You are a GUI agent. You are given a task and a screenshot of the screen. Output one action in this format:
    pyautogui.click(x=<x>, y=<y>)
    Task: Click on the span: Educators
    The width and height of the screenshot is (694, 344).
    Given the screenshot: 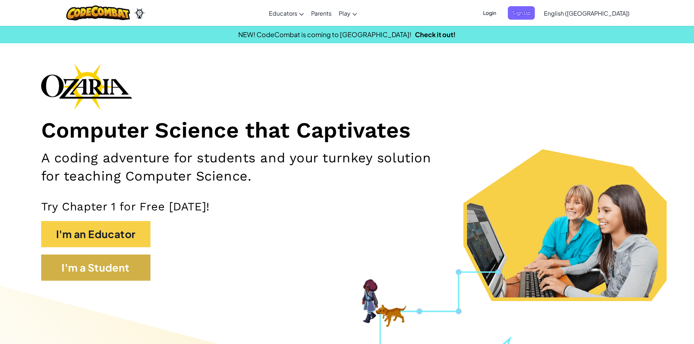 What is the action you would take?
    pyautogui.click(x=283, y=13)
    